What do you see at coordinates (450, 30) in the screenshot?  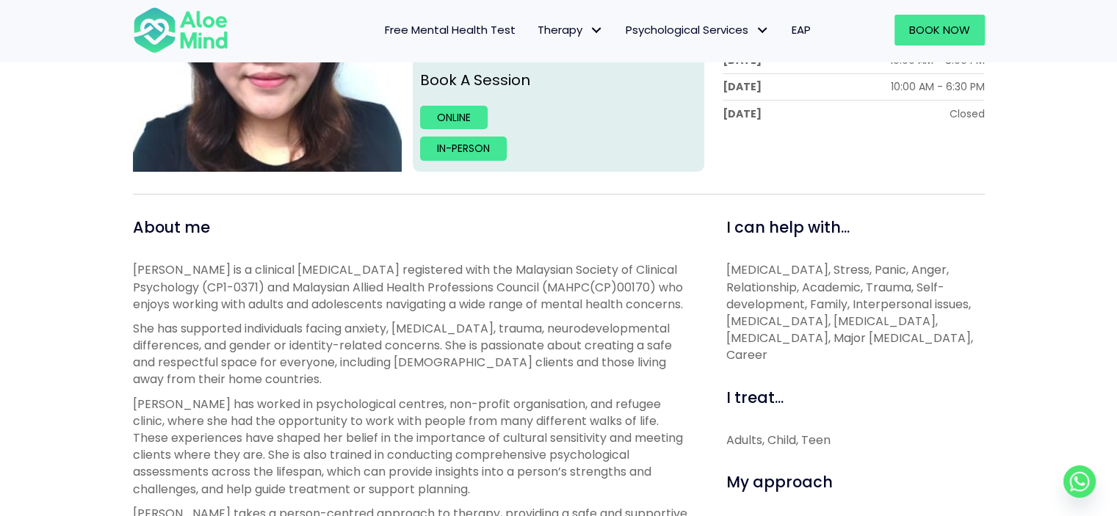 I see `a: Free Mental Health Test` at bounding box center [450, 30].